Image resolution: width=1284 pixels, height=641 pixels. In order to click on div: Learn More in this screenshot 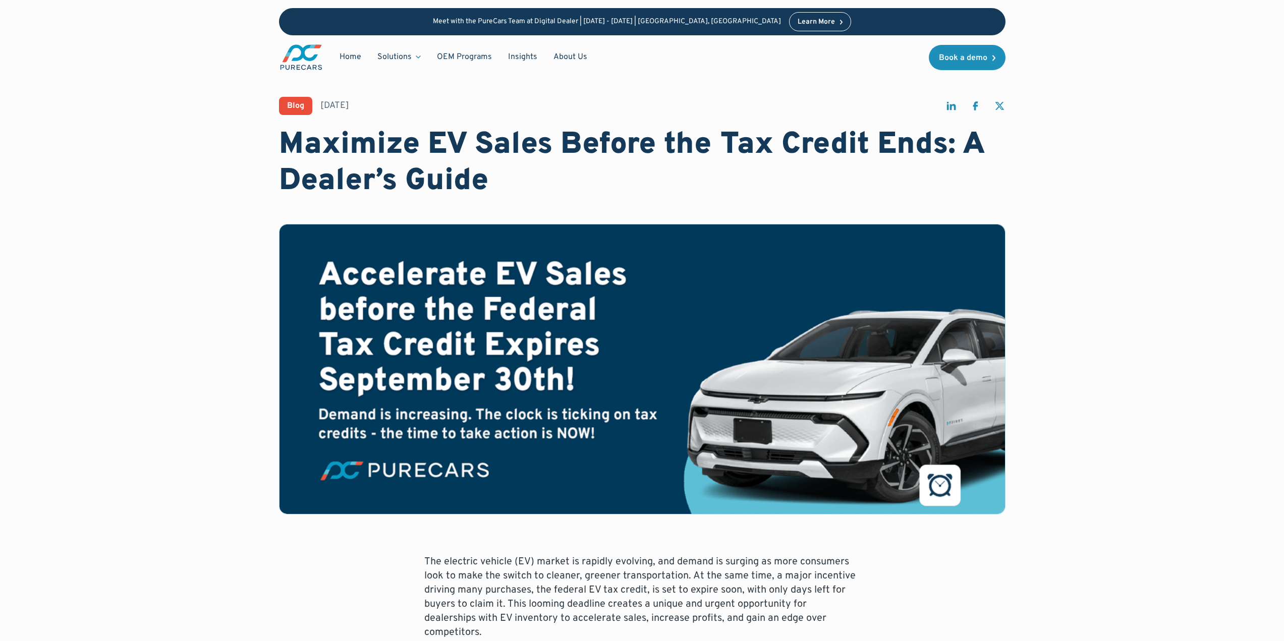, I will do `click(816, 22)`.